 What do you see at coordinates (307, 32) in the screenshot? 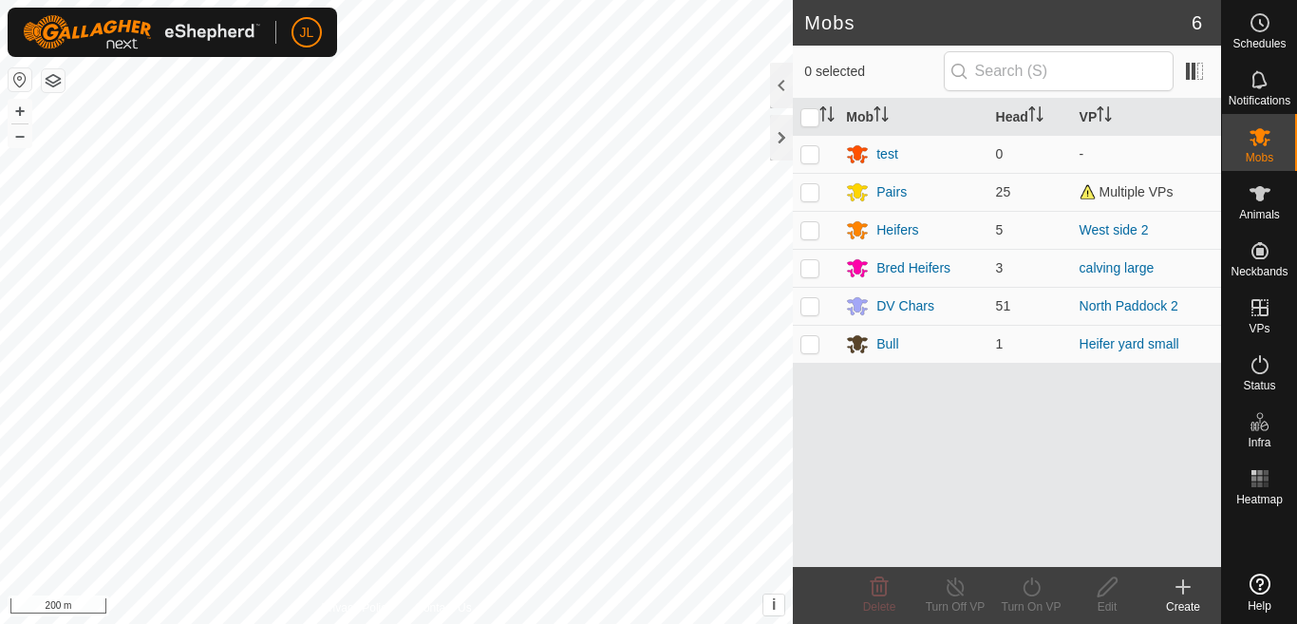
I see `span: JL` at bounding box center [307, 32].